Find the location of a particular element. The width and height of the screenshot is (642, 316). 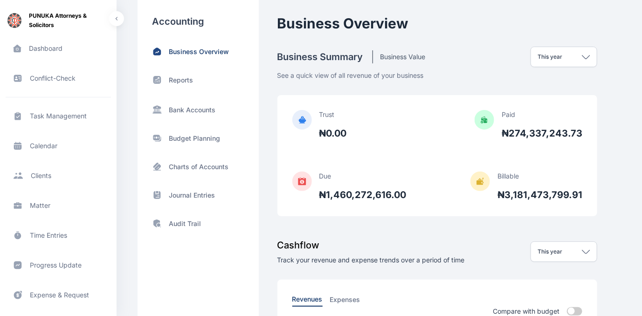

h2: Business Overview is located at coordinates (437, 23).